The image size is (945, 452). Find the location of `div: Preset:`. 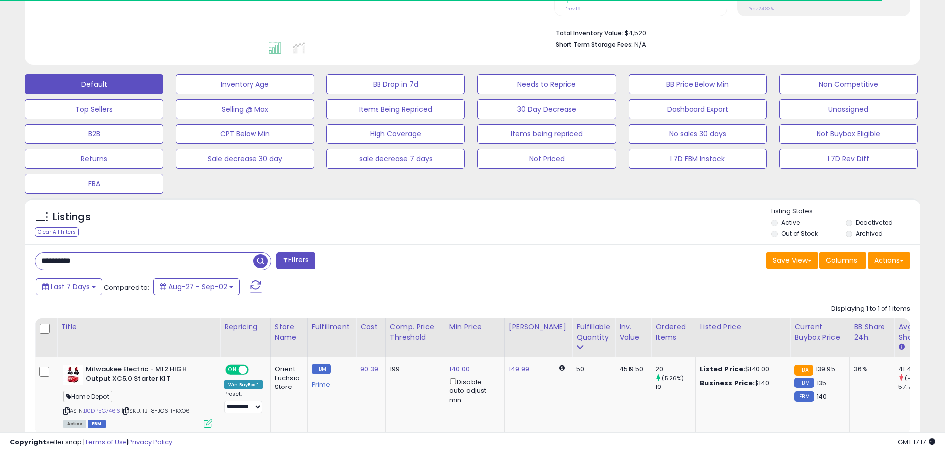

div: Preset: is located at coordinates (244, 402).